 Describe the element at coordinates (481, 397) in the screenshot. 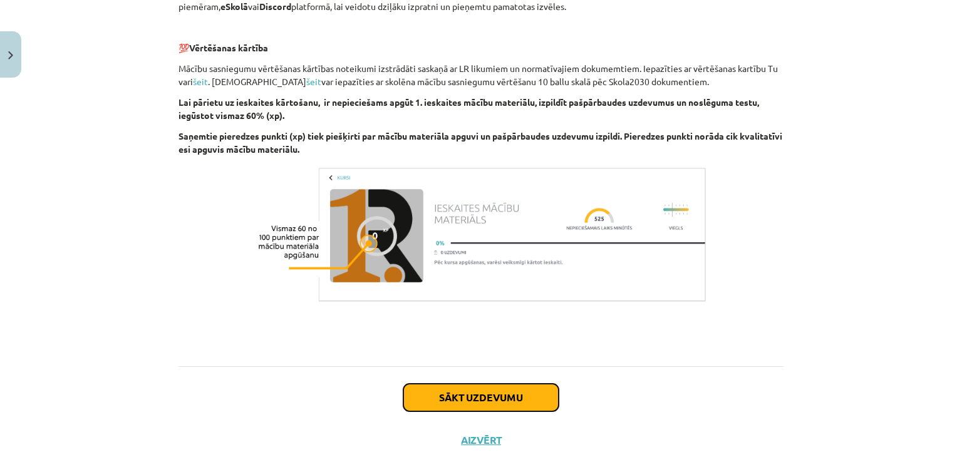

I see `button: Sākt uzdevumu` at that location.